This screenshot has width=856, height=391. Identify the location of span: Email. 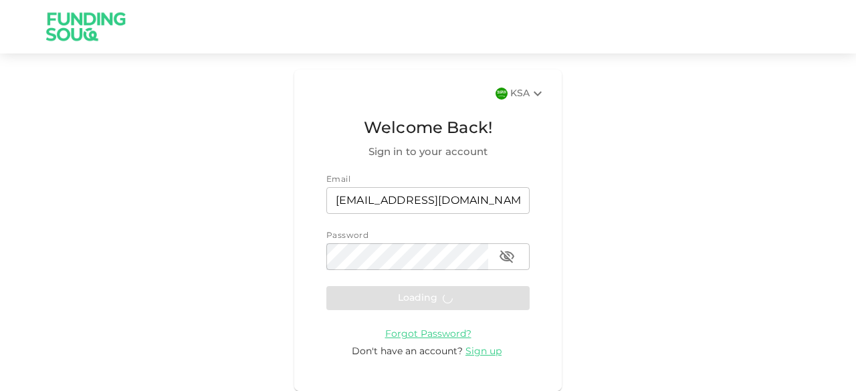
(338, 180).